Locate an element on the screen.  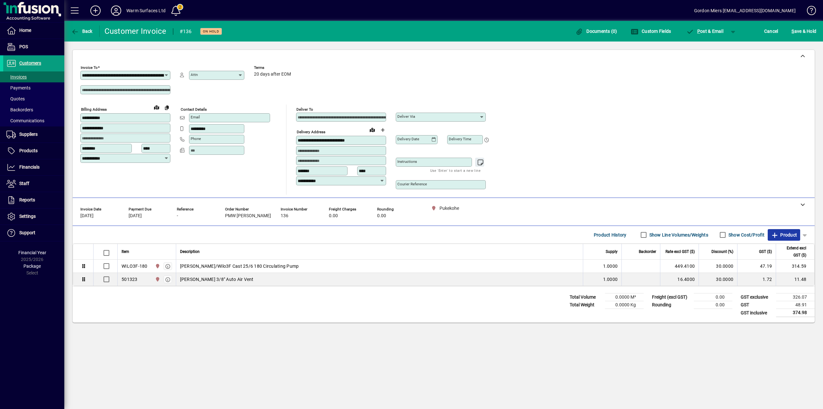
td: GST exclusive is located at coordinates (757, 297).